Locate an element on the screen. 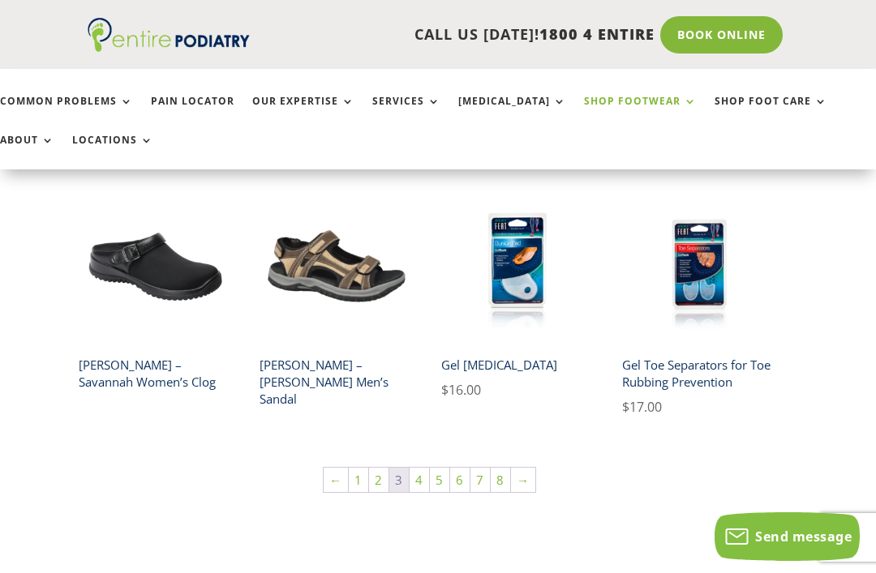  img: warren drew shoe brown tan mens sandal entire podiatry is located at coordinates (337, 266).